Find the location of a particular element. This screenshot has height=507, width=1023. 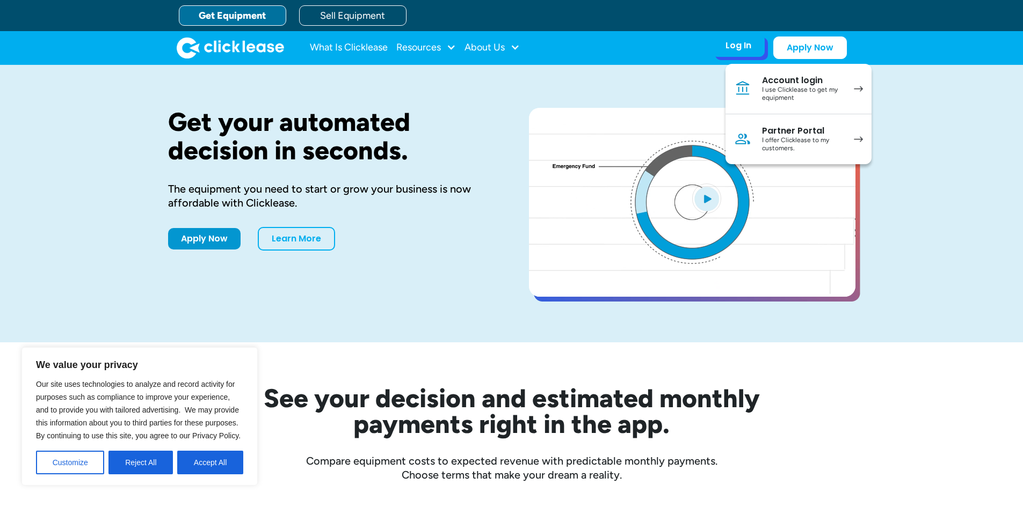

div: Compare equipment costs to expected revenue with predictable monthly payments. Choose terms that ... is located at coordinates (512, 468).